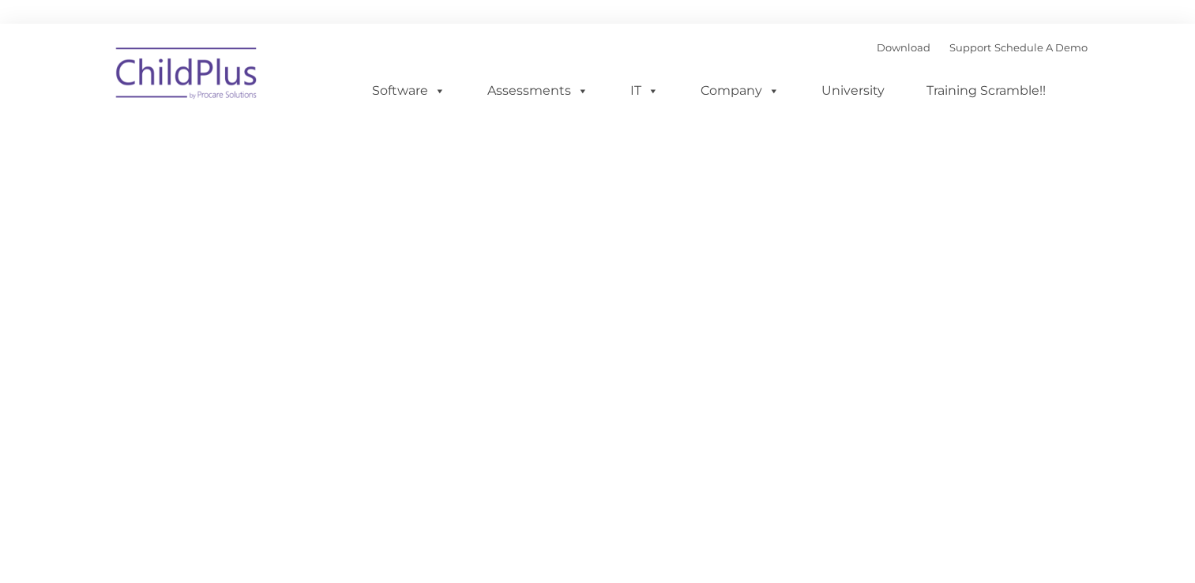 Image resolution: width=1195 pixels, height=583 pixels. What do you see at coordinates (986, 91) in the screenshot?
I see `a: Training Scramble!!` at bounding box center [986, 91].